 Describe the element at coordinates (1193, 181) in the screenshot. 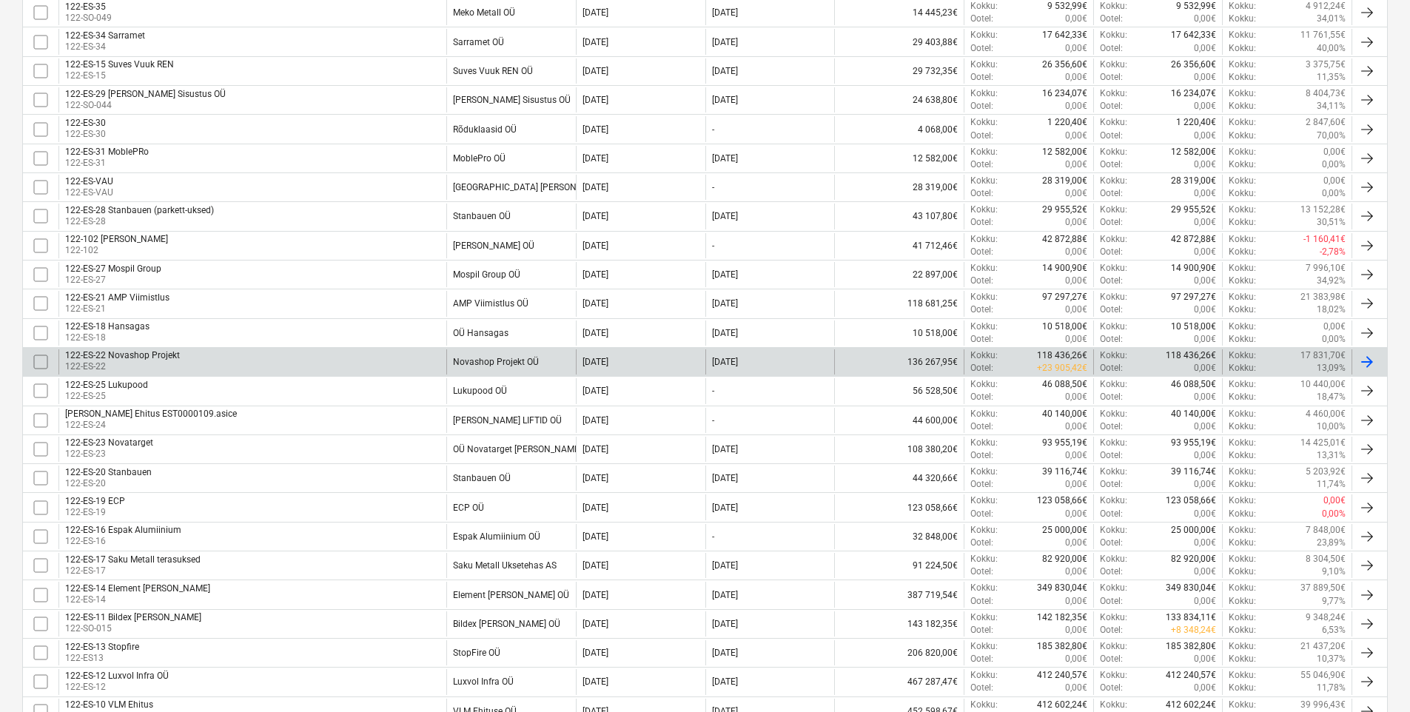

I see `p: 28 319,00€` at that location.